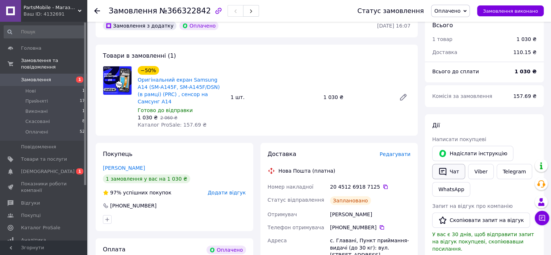  I want to click on span: Прийняті, so click(37, 101).